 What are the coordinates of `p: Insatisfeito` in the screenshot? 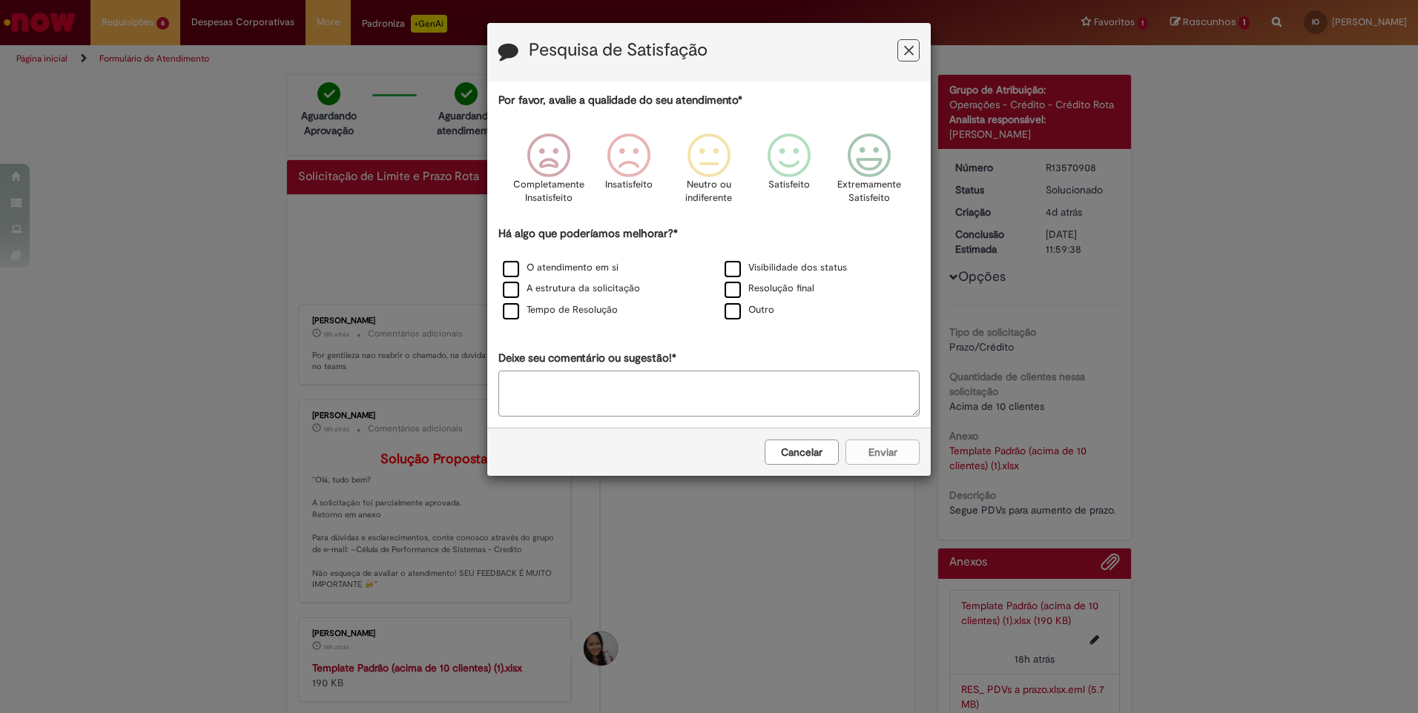 It's located at (629, 185).